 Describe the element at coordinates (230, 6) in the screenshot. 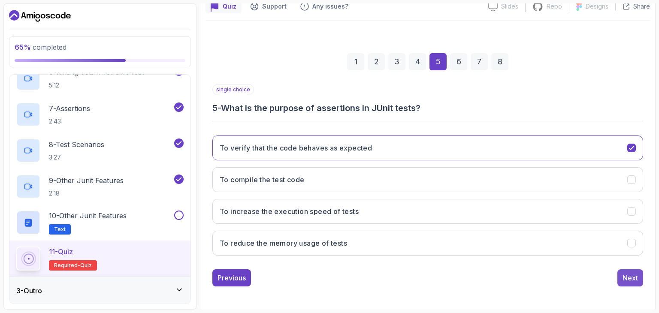

I see `p: Quiz` at that location.